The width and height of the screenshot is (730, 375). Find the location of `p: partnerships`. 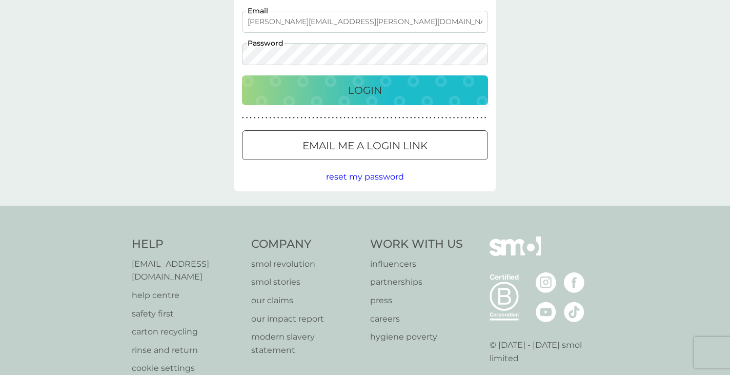

p: partnerships is located at coordinates (416, 282).